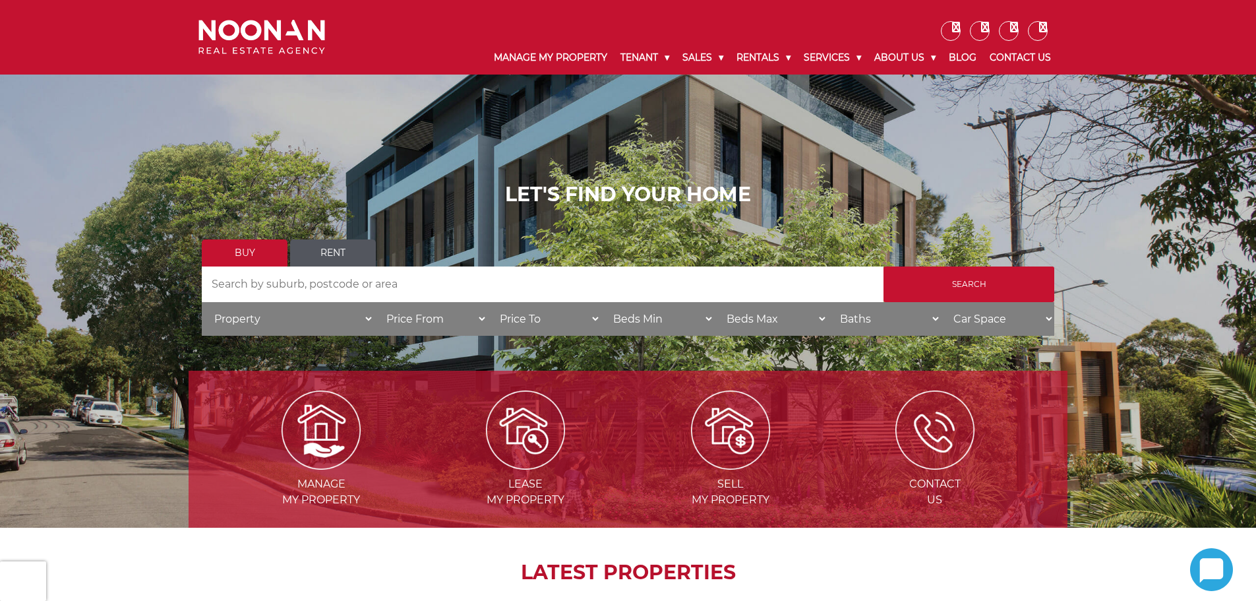 The height and width of the screenshot is (601, 1256). I want to click on img: Manage my Property, so click(321, 430).